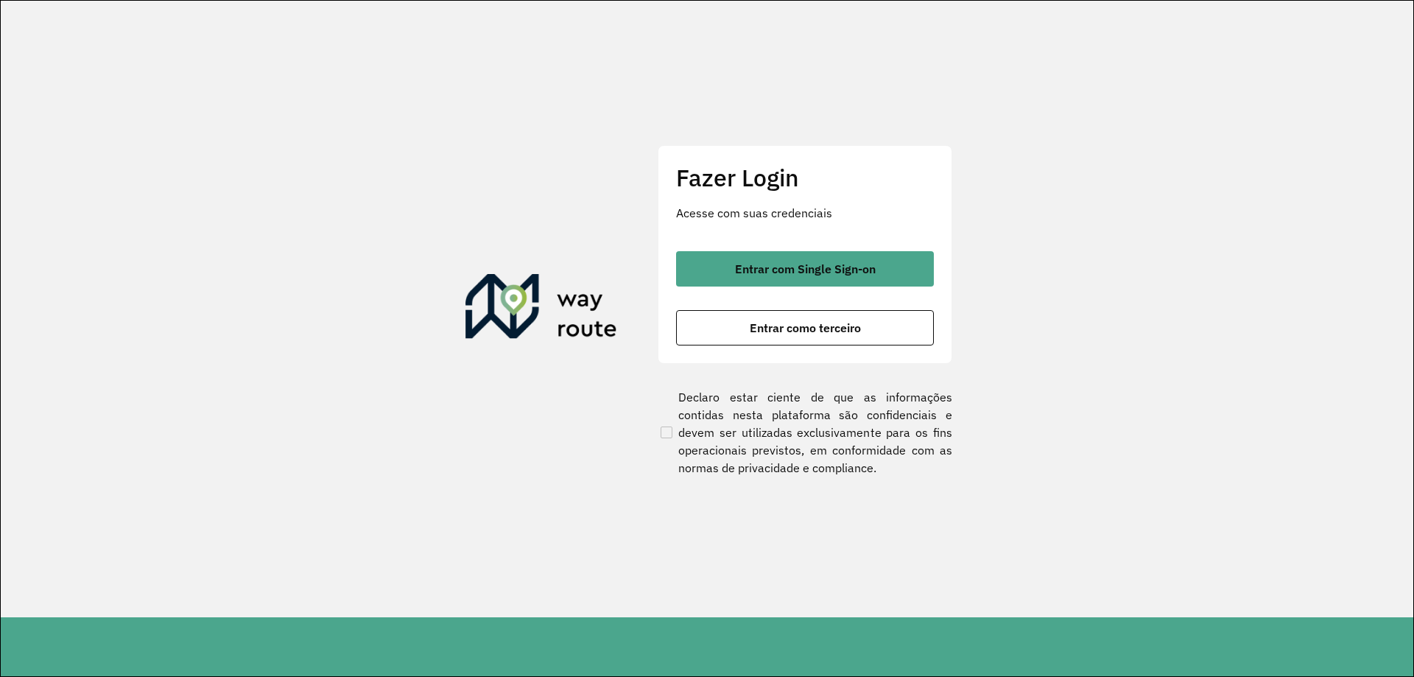  Describe the element at coordinates (805, 269) in the screenshot. I see `span: Entrar com Single Sign-on` at that location.